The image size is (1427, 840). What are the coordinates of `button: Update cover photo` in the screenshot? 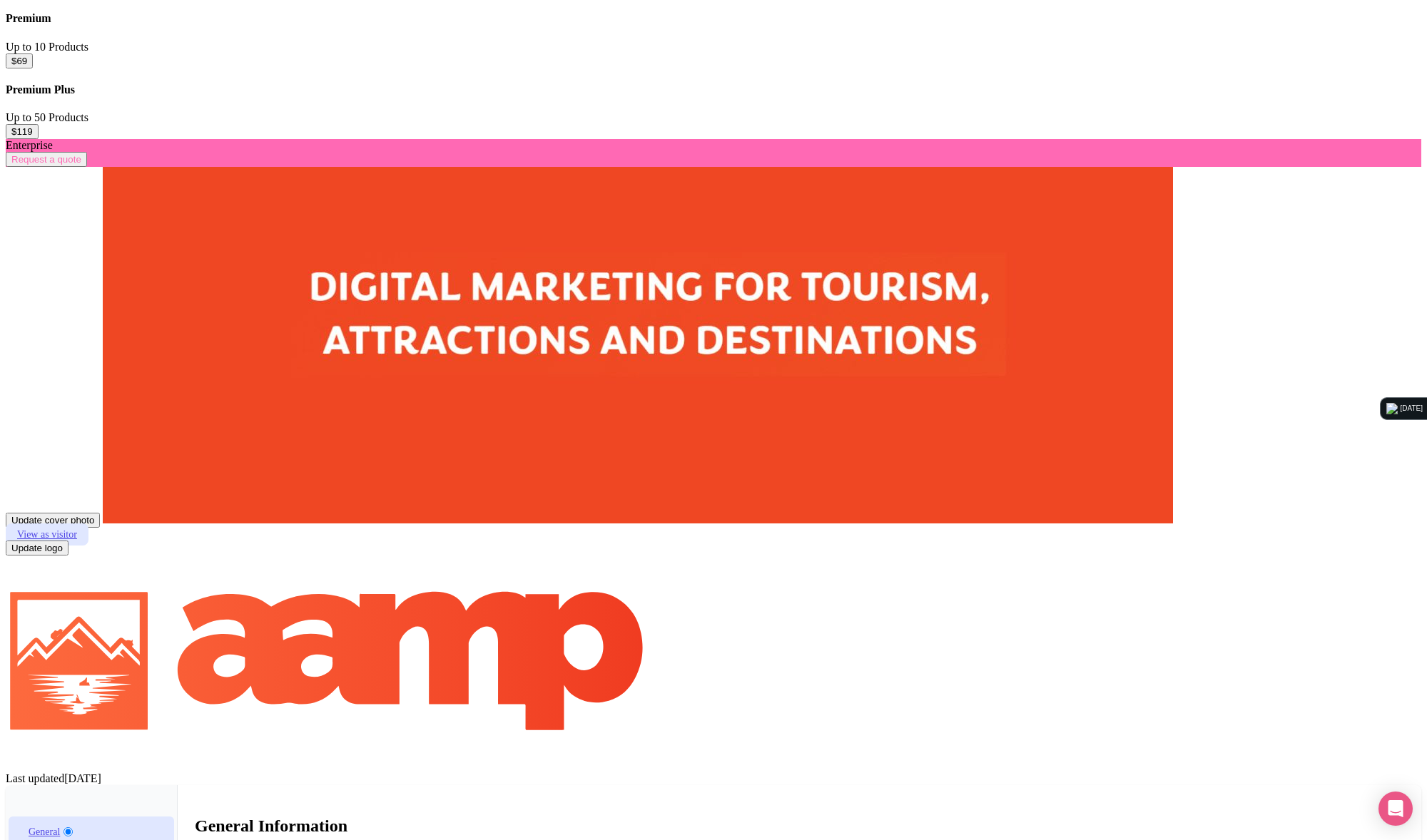 It's located at (52, 520).